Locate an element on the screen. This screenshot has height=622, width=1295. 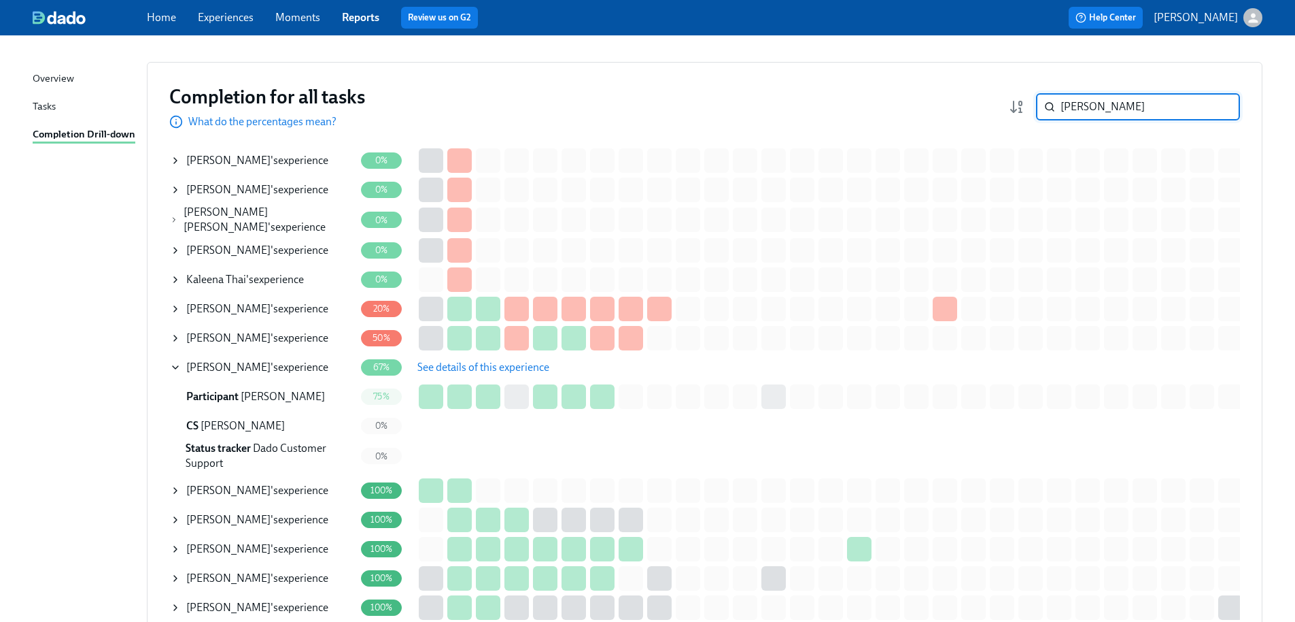
span: 75% is located at coordinates (381, 396).